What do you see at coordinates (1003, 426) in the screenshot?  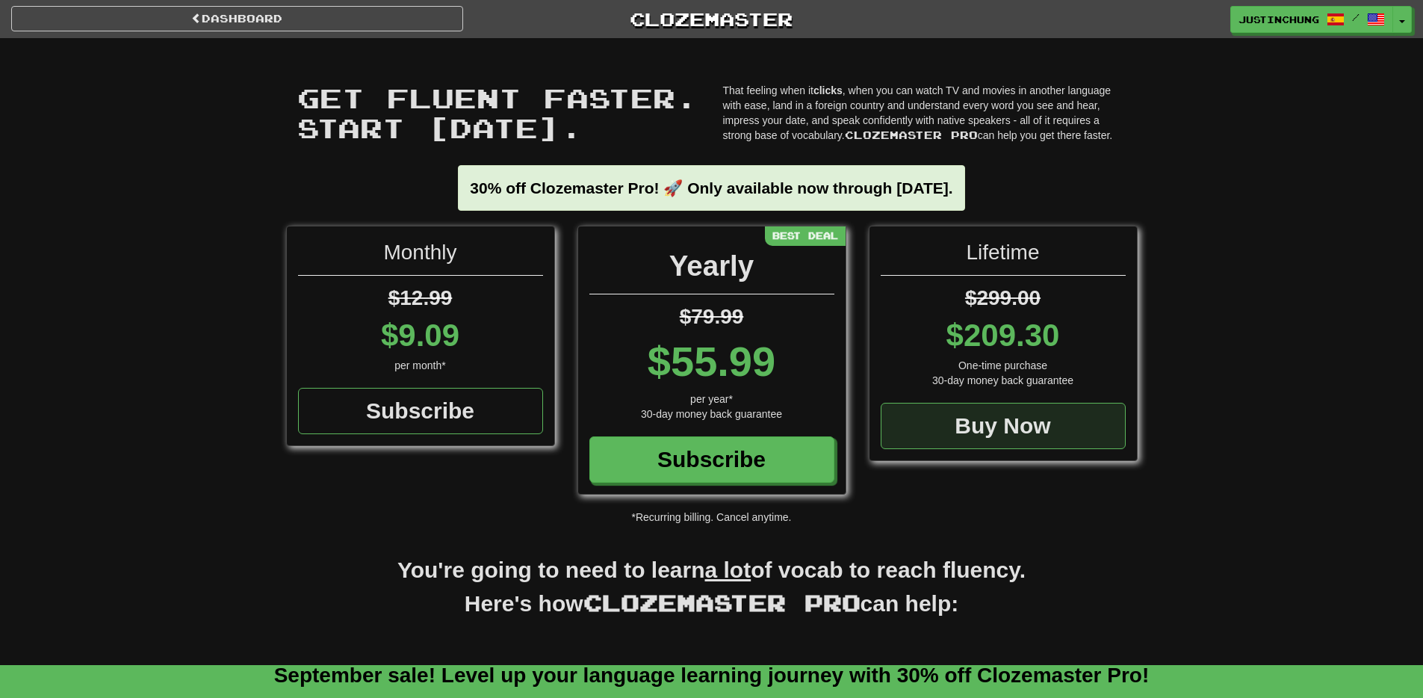 I see `div: Buy Now` at bounding box center [1003, 426].